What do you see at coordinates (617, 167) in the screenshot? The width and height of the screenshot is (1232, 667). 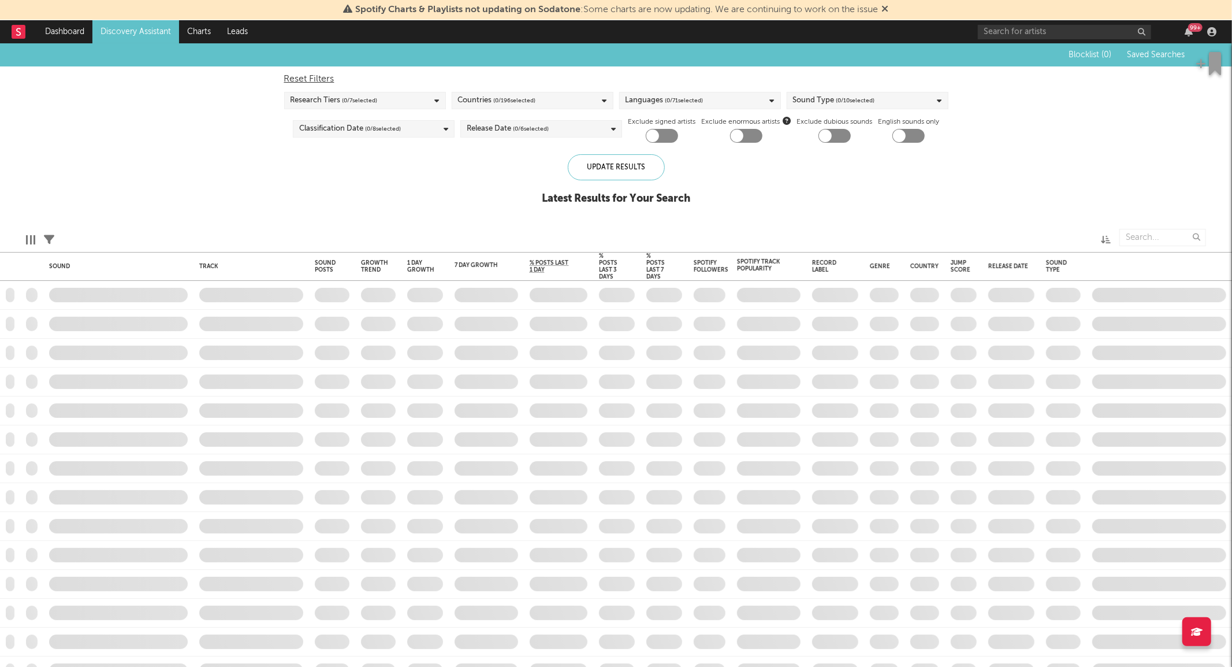 I see `div: Update Results` at bounding box center [617, 167].